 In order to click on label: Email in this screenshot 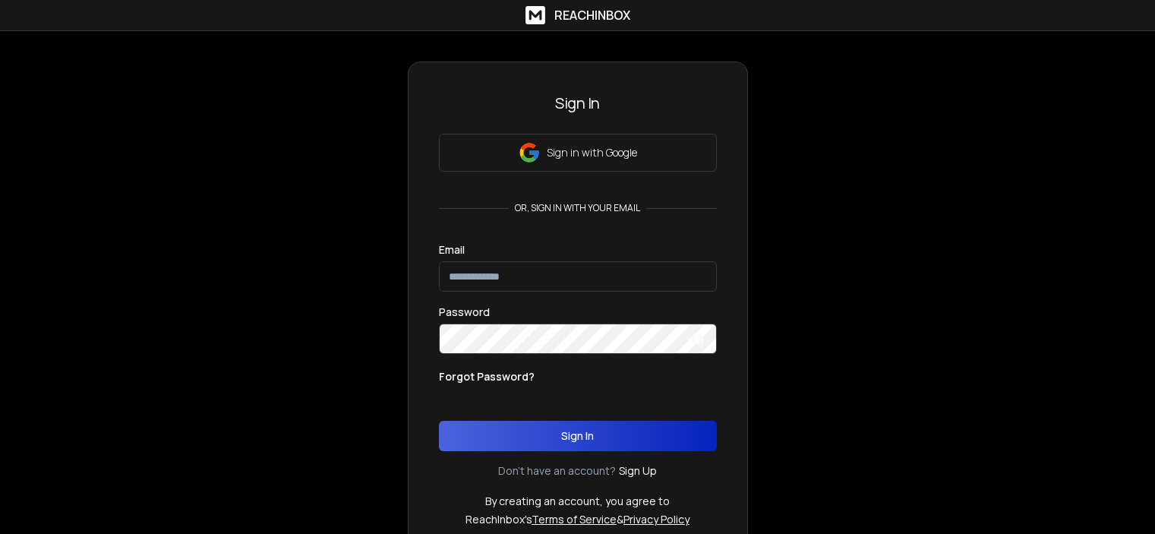, I will do `click(452, 250)`.